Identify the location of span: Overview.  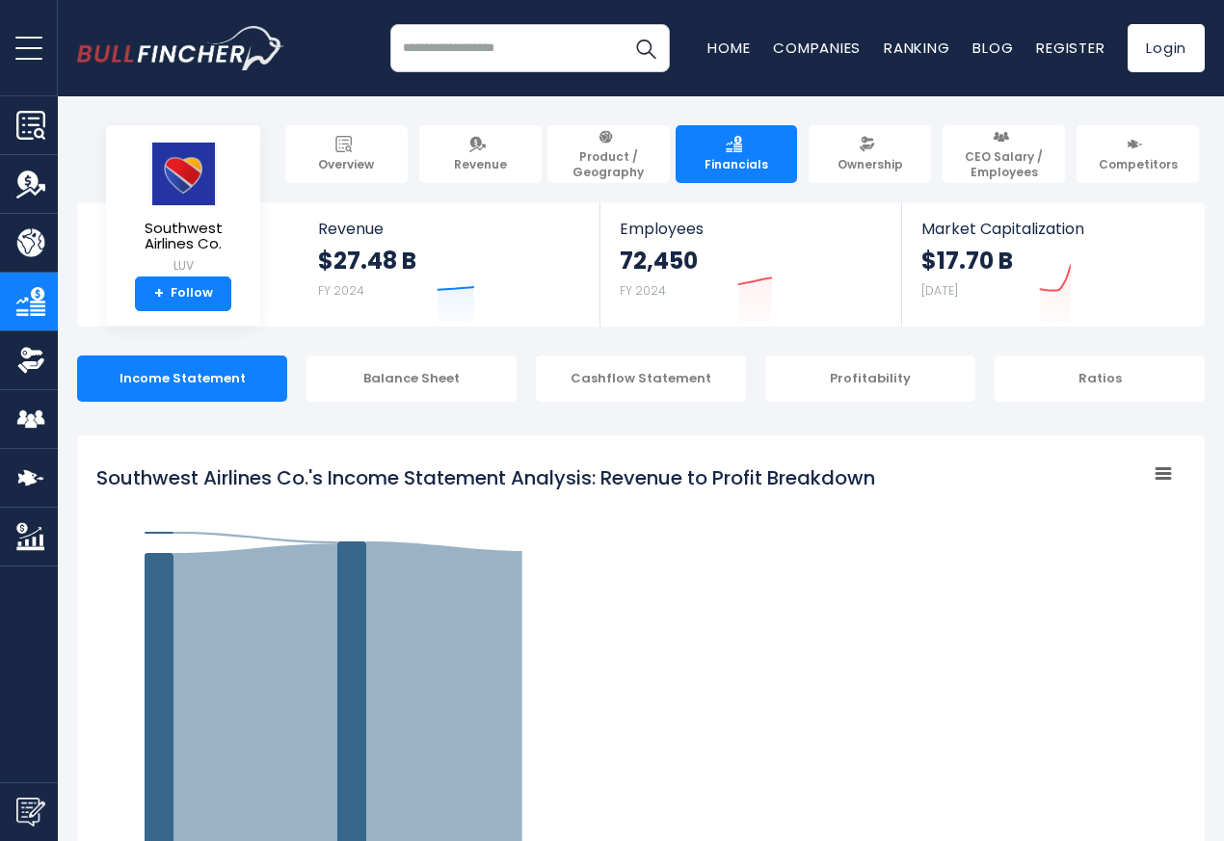
(346, 165).